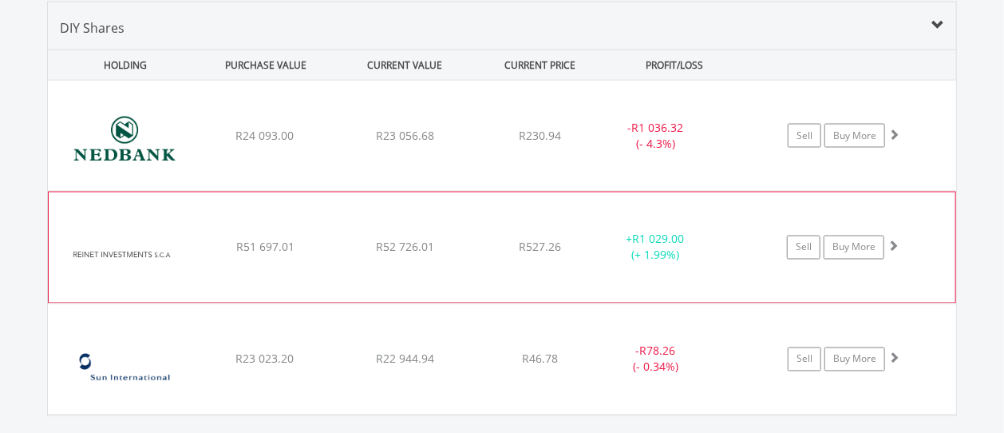 The image size is (1004, 433). What do you see at coordinates (265, 247) in the screenshot?
I see `span: R51 697.01` at bounding box center [265, 247].